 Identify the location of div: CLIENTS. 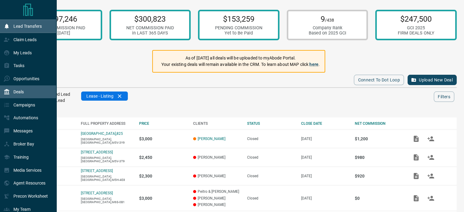
(217, 124).